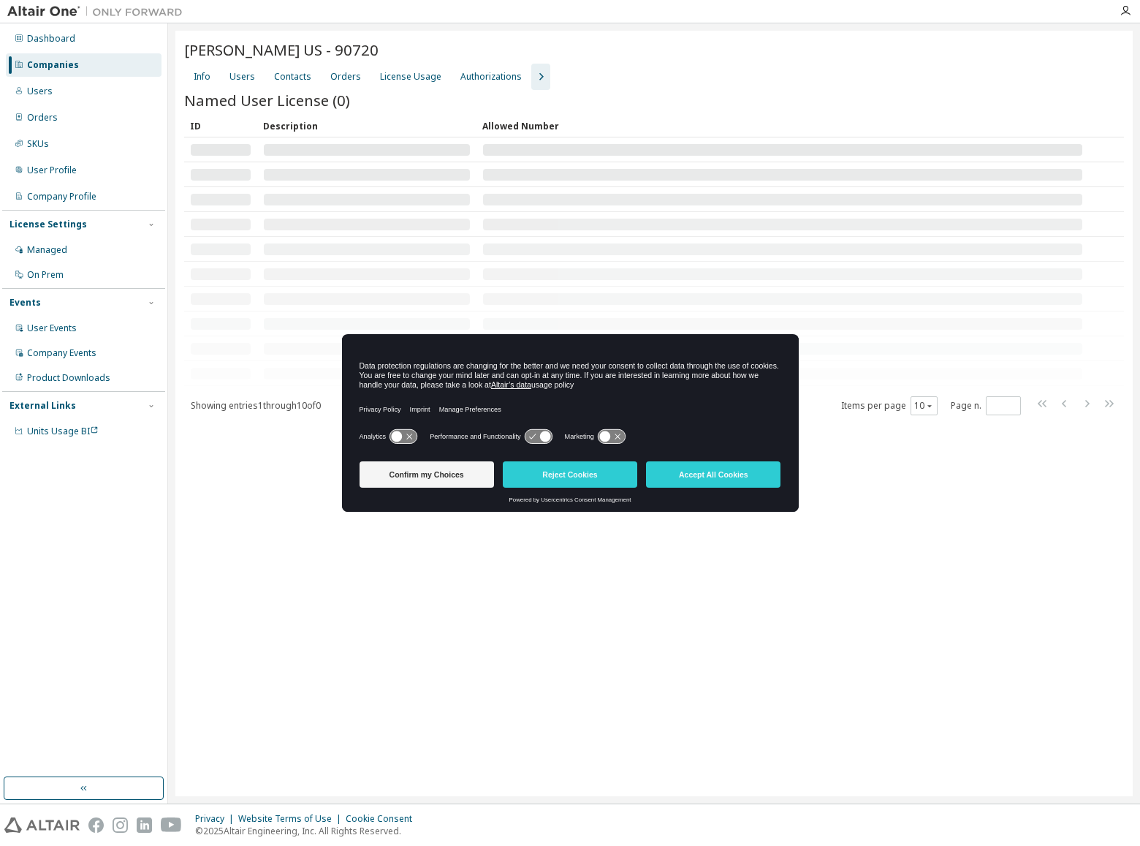 Image resolution: width=1140 pixels, height=846 pixels. What do you see at coordinates (61, 353) in the screenshot?
I see `div: Company Events` at bounding box center [61, 353].